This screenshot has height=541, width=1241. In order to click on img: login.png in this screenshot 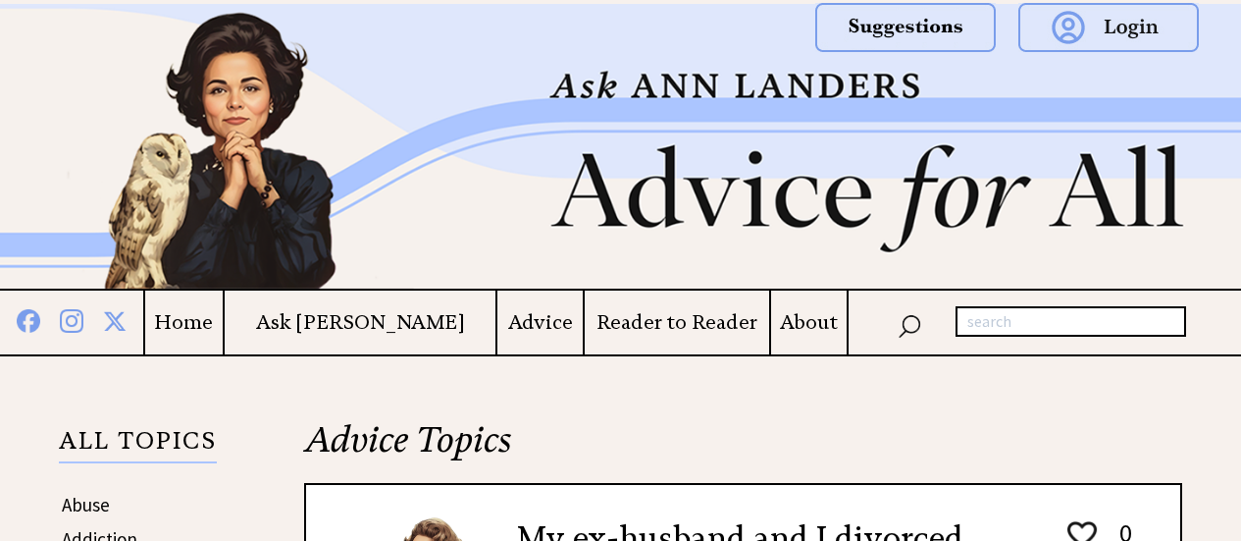, I will do `click(1109, 27)`.